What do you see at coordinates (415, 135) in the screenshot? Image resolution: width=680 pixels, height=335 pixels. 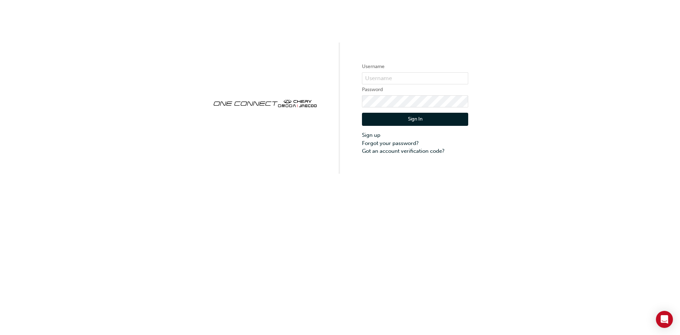 I see `a: Sign up` at bounding box center [415, 135].